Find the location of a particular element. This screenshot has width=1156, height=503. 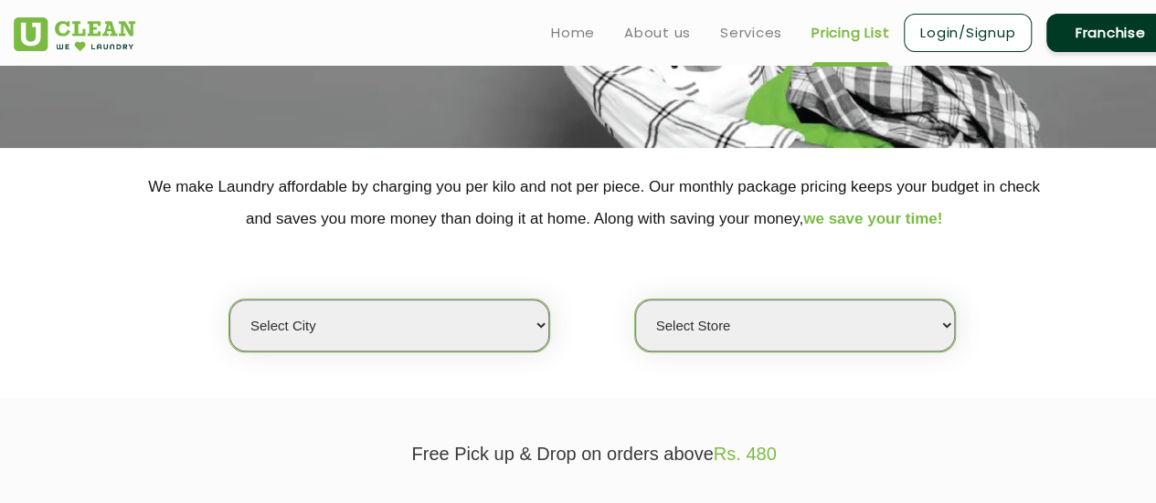

img: UClean Laundry and Dry Cleaning is located at coordinates (74, 34).